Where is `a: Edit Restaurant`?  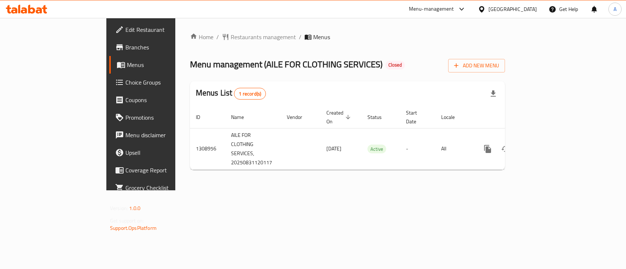
a: Edit Restaurant is located at coordinates (160, 30).